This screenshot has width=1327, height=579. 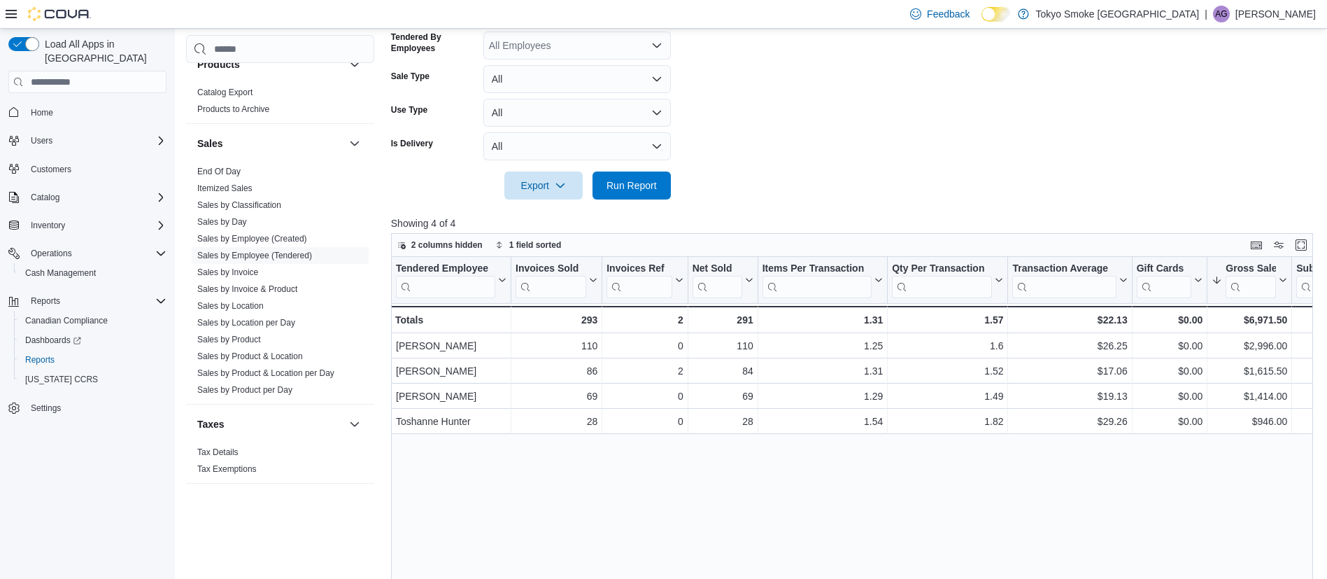 What do you see at coordinates (227, 272) in the screenshot?
I see `a: Sales by Invoice` at bounding box center [227, 272].